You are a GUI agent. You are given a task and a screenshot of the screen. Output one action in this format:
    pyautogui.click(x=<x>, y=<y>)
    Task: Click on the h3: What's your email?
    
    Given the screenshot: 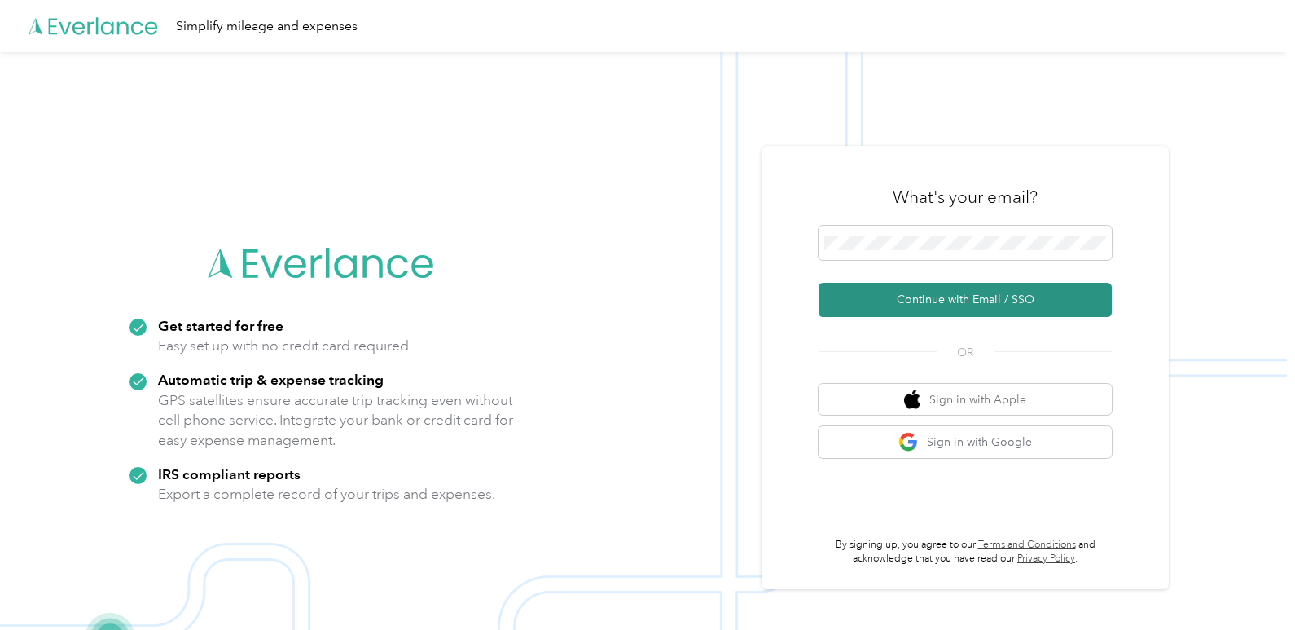 What is the action you would take?
    pyautogui.click(x=965, y=197)
    